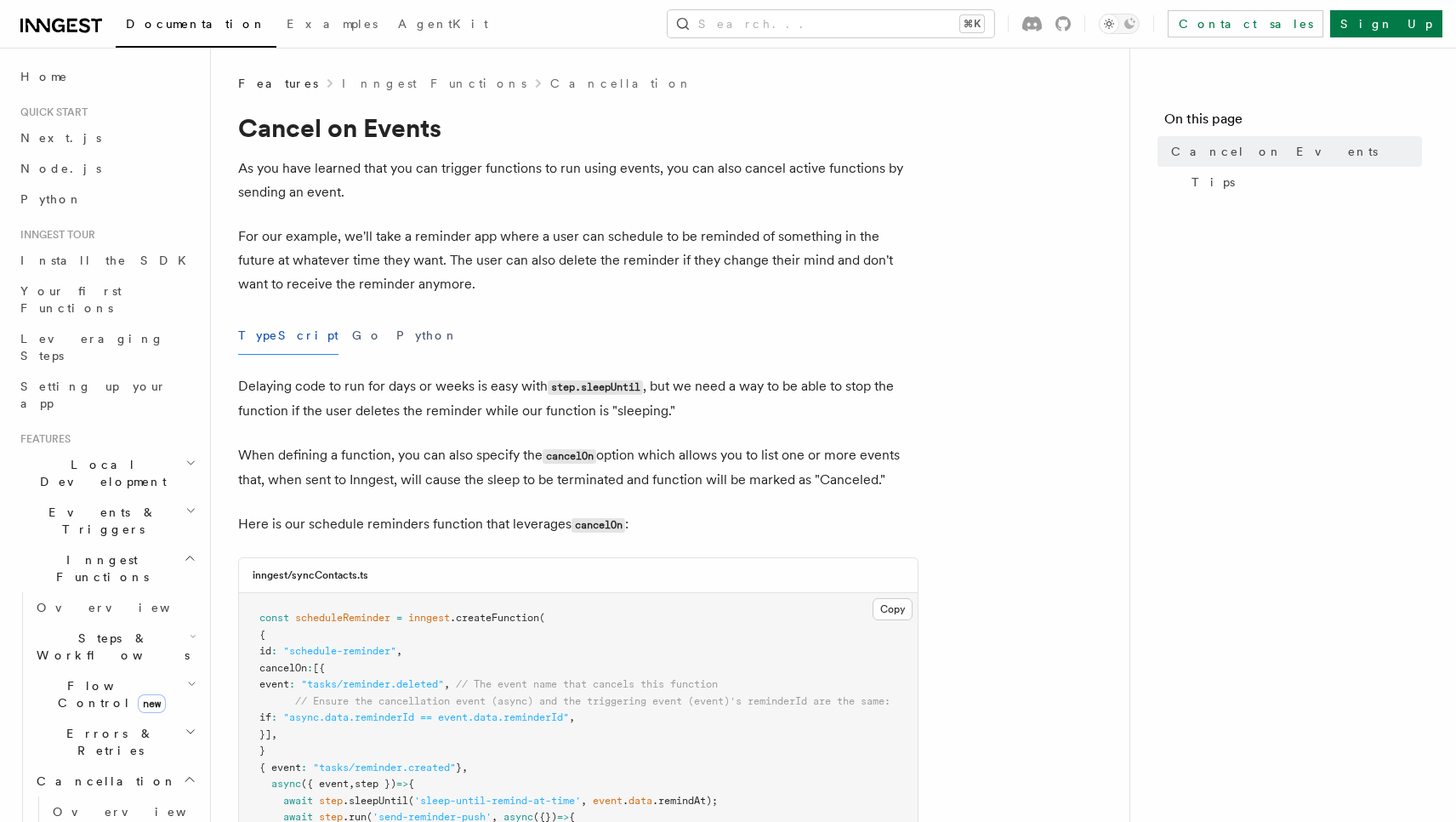  Describe the element at coordinates (106, 76) in the screenshot. I see `a: Home` at that location.